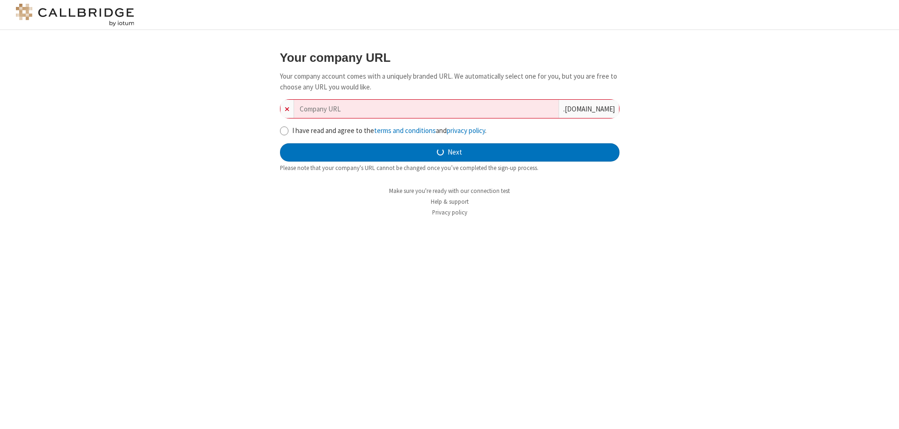  I want to click on span: Next, so click(454, 152).